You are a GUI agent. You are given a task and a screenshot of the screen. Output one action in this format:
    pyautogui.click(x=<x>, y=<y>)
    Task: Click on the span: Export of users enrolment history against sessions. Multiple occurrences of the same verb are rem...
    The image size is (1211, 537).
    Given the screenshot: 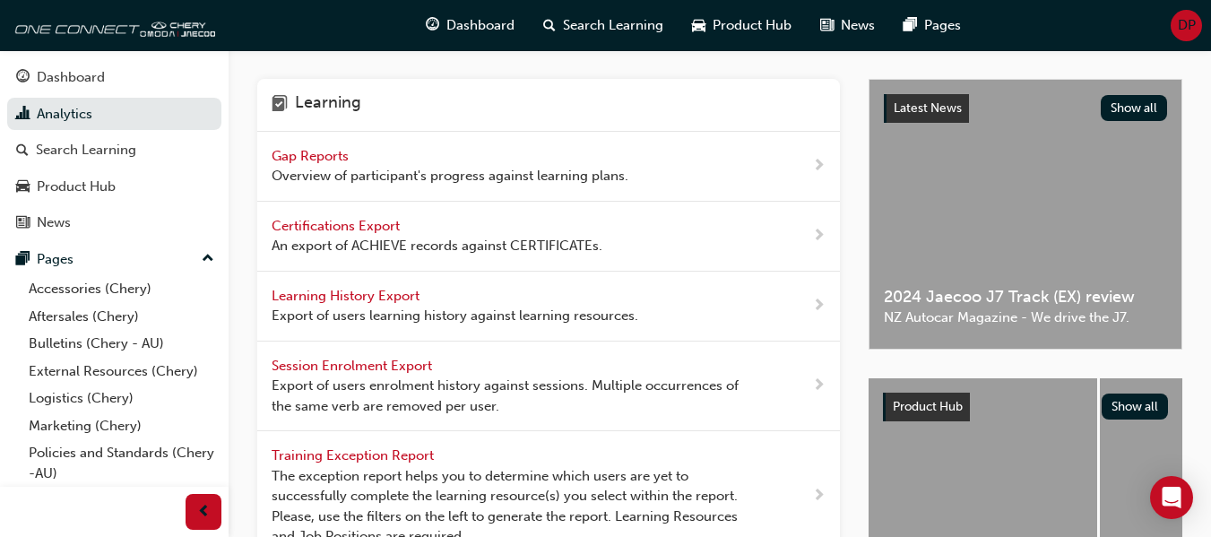 What is the action you would take?
    pyautogui.click(x=513, y=395)
    